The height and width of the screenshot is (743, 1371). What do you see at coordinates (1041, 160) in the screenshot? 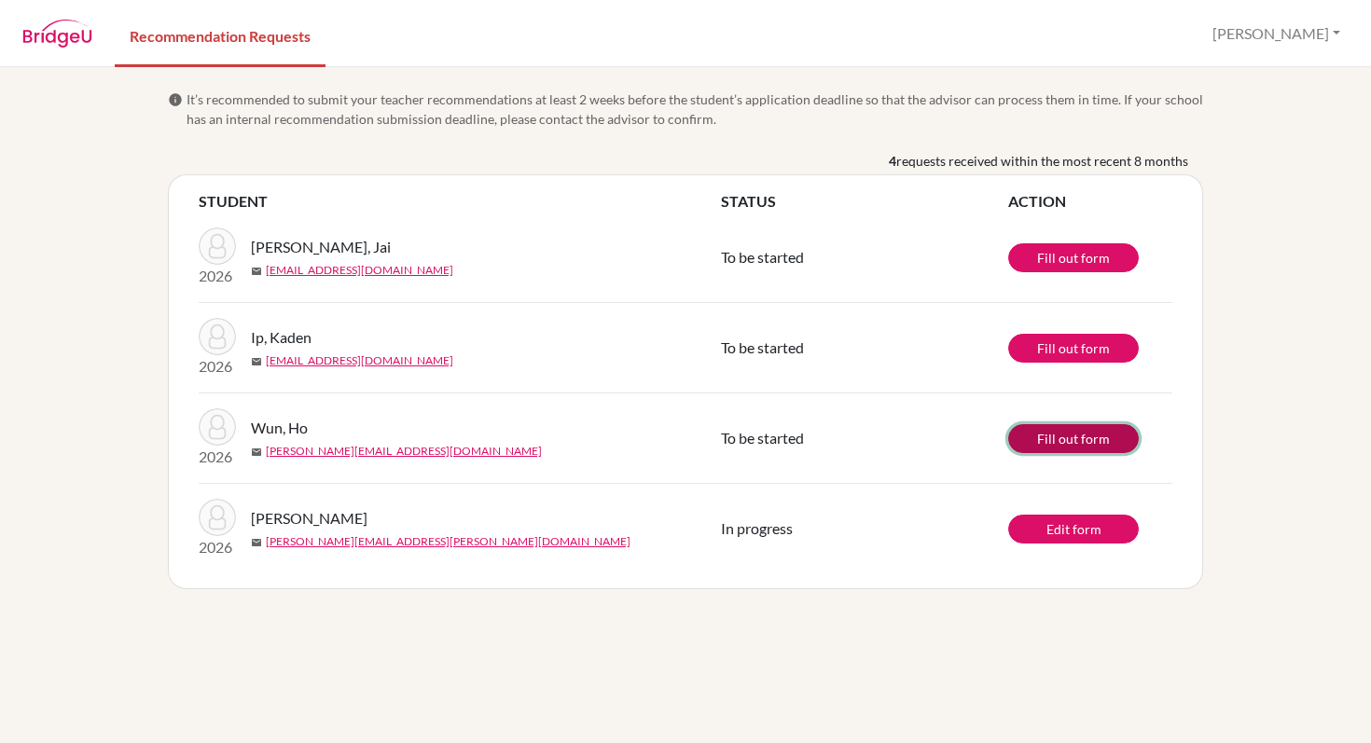
I see `span: requests received within the most recent 8 months` at bounding box center [1041, 160].